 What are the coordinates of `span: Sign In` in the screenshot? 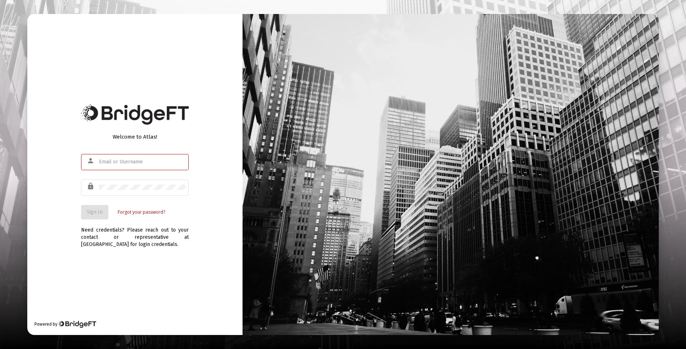 It's located at (95, 212).